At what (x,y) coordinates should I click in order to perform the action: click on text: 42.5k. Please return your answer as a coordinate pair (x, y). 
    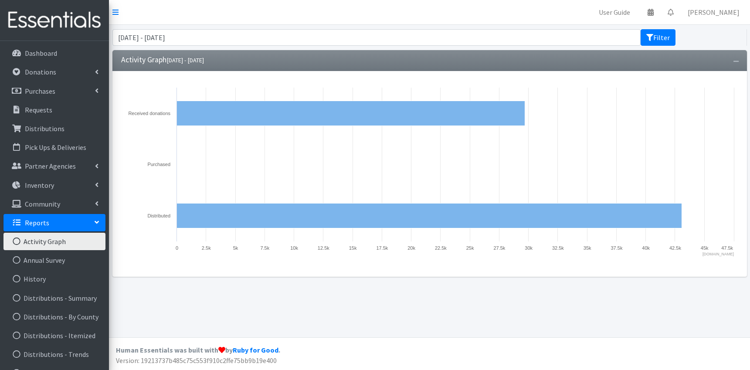
    Looking at the image, I should click on (675, 248).